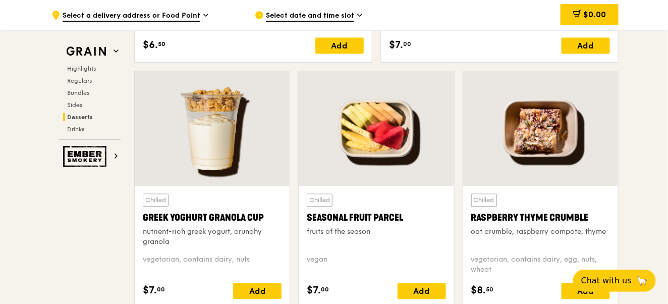  What do you see at coordinates (595, 14) in the screenshot?
I see `span: $0.00` at bounding box center [595, 14].